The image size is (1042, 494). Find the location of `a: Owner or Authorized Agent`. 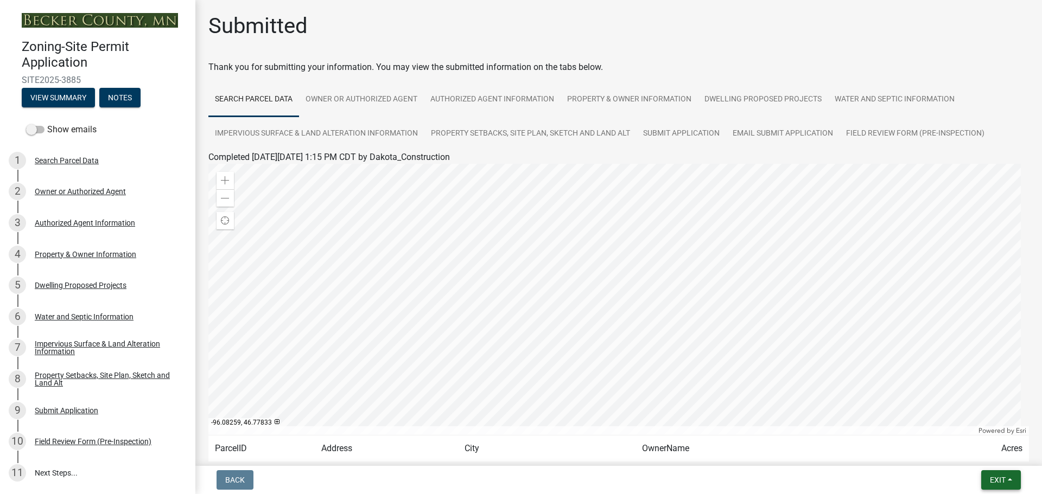

a: Owner or Authorized Agent is located at coordinates (362, 100).